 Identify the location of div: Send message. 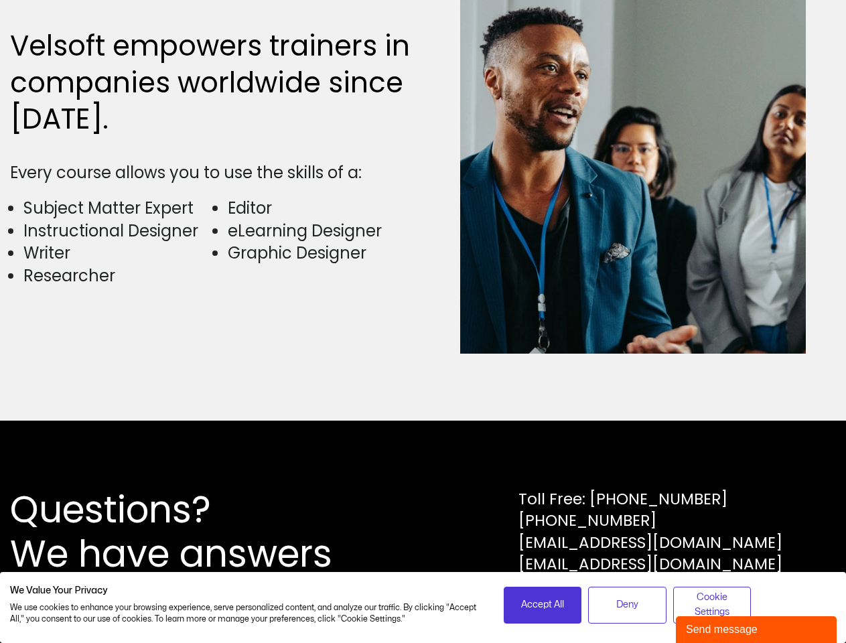
(80, 16).